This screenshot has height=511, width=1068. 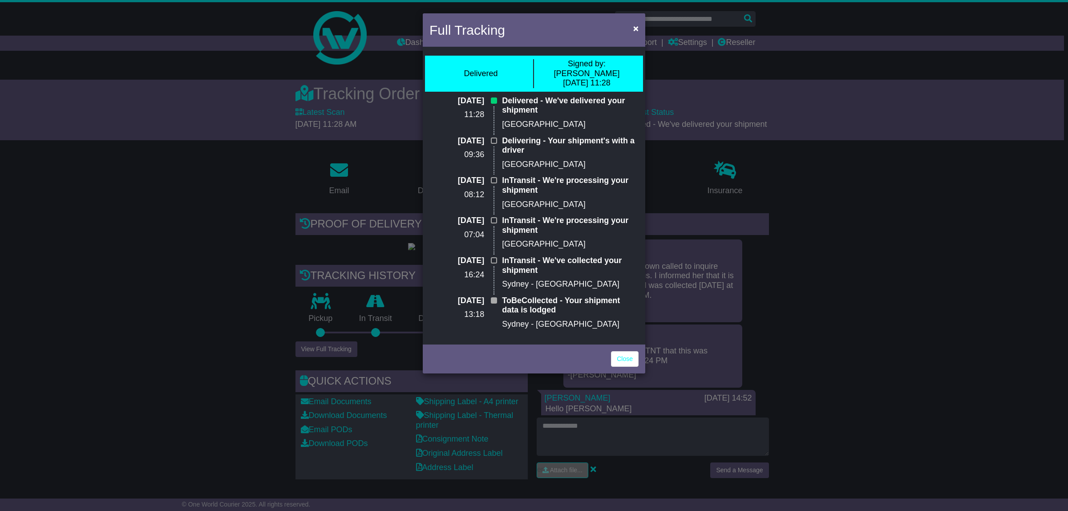 What do you see at coordinates (456, 275) in the screenshot?
I see `p: 16:24` at bounding box center [456, 275].